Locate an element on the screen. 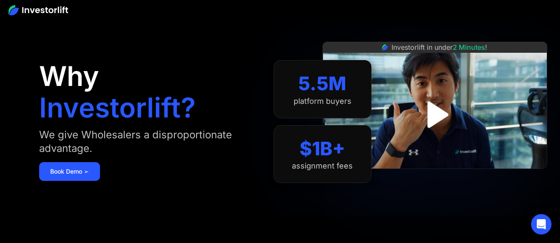 This screenshot has width=560, height=243. div: Investorlift in under ! is located at coordinates (439, 47).